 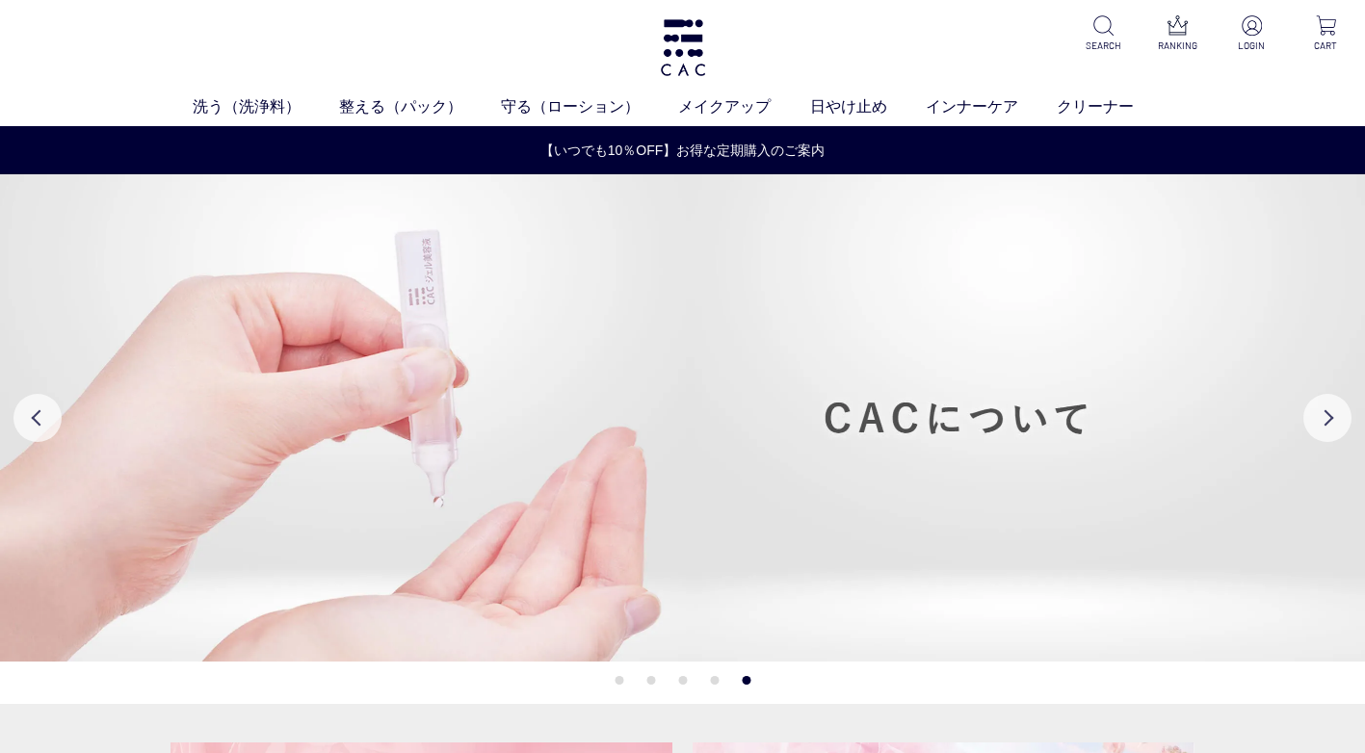 I want to click on a: 整える（パック）, so click(x=420, y=107).